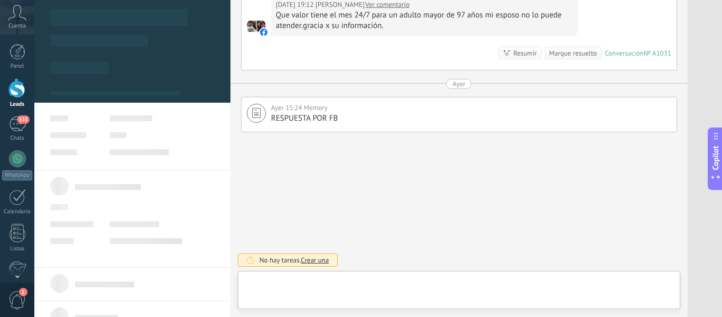 This screenshot has height=317, width=722. Describe the element at coordinates (256, 26) in the screenshot. I see `span: Maritza Peralta Erazo` at that location.